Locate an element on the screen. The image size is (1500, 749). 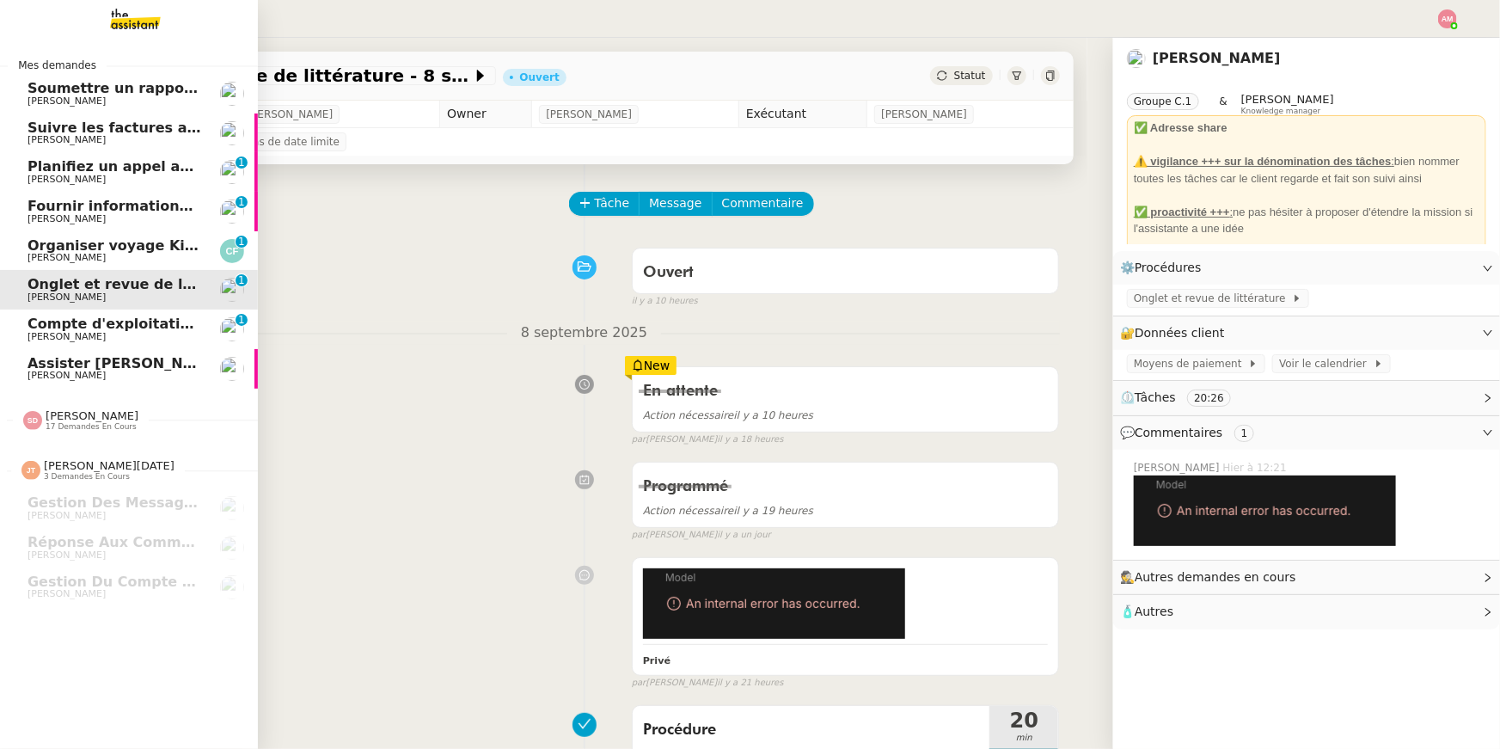
span: Gestion des messages privés linkedIn - 9 septembre 2025 is located at coordinates (255, 502).